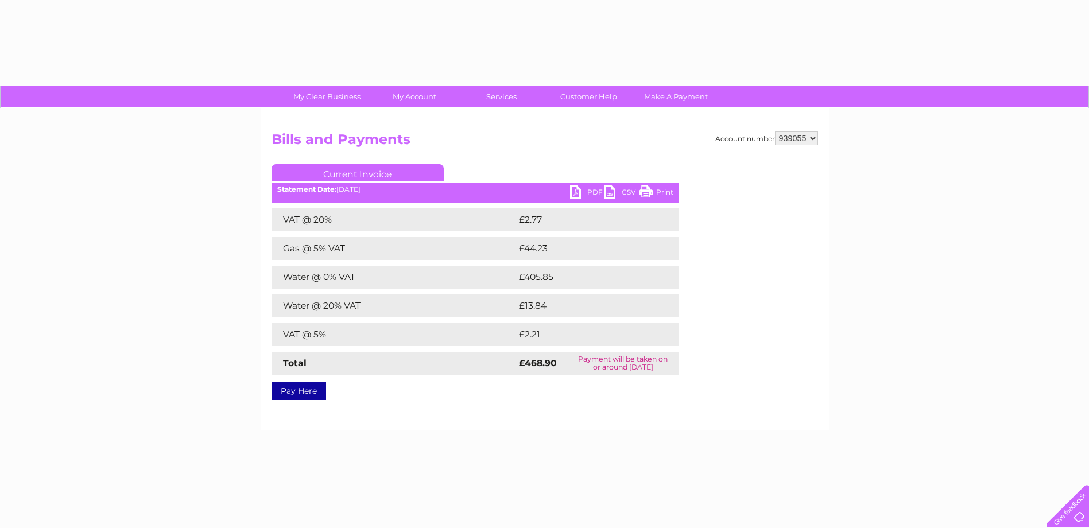  I want to click on strong: Total, so click(295, 363).